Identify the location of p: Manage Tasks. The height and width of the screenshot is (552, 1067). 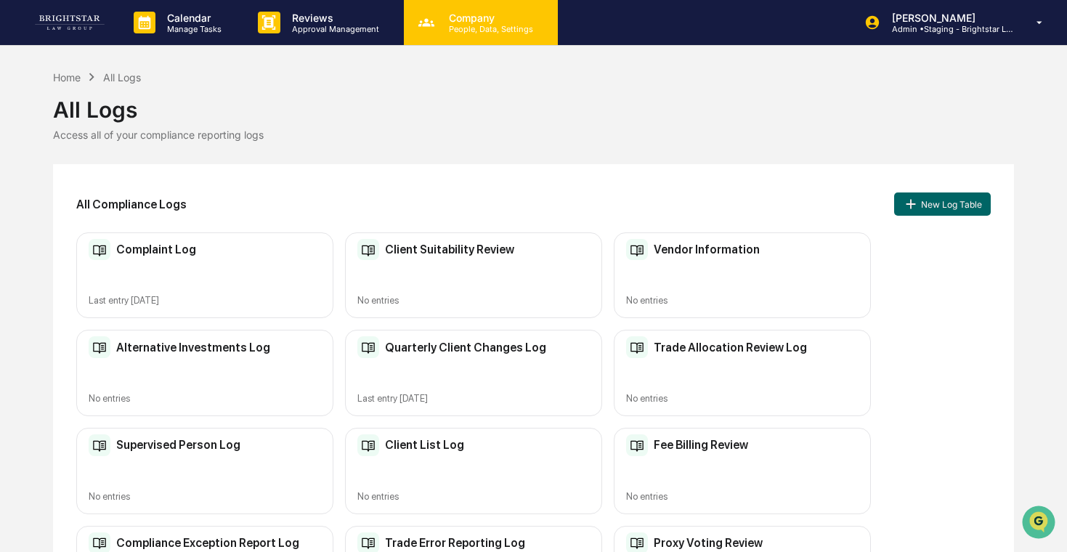
(192, 29).